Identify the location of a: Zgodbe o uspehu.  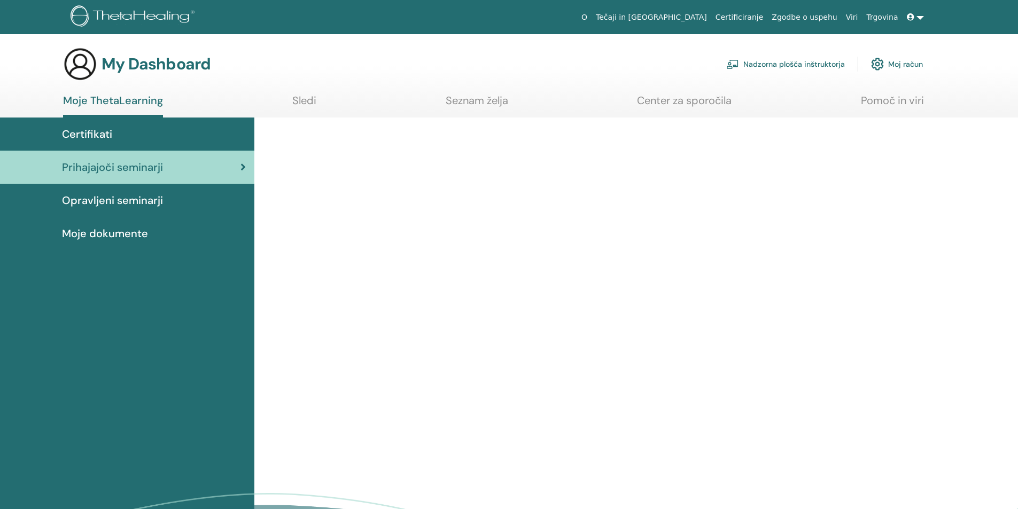
(804, 17).